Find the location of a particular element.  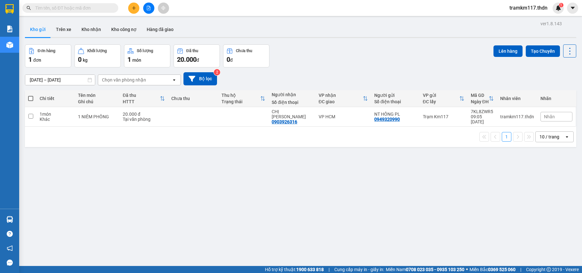

sup: 1 is located at coordinates (561, 5).